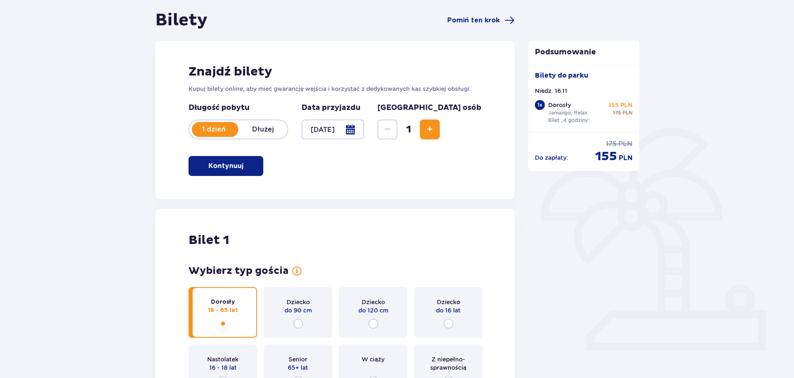 This screenshot has height=378, width=794. Describe the element at coordinates (226, 166) in the screenshot. I see `button: Kontynuuj` at that location.